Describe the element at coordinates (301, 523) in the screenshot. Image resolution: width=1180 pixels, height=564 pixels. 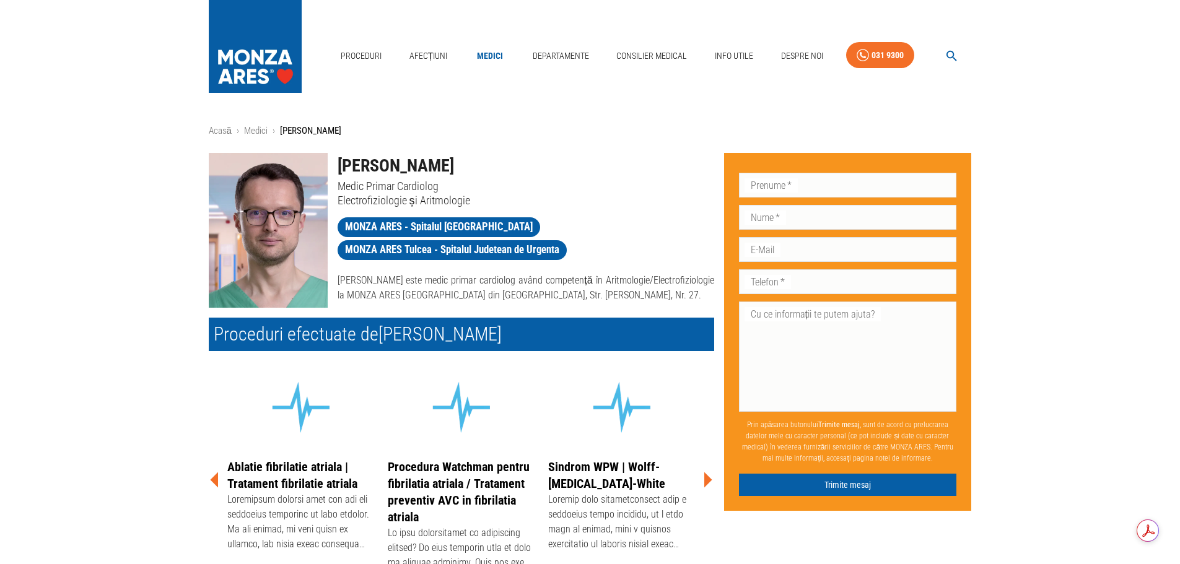
I see `div: Loremipsum dolorsi amet con adi eli seddoeius temporinc ut labo etdolor. Ma ali enimad, mi veni q...` at that location.